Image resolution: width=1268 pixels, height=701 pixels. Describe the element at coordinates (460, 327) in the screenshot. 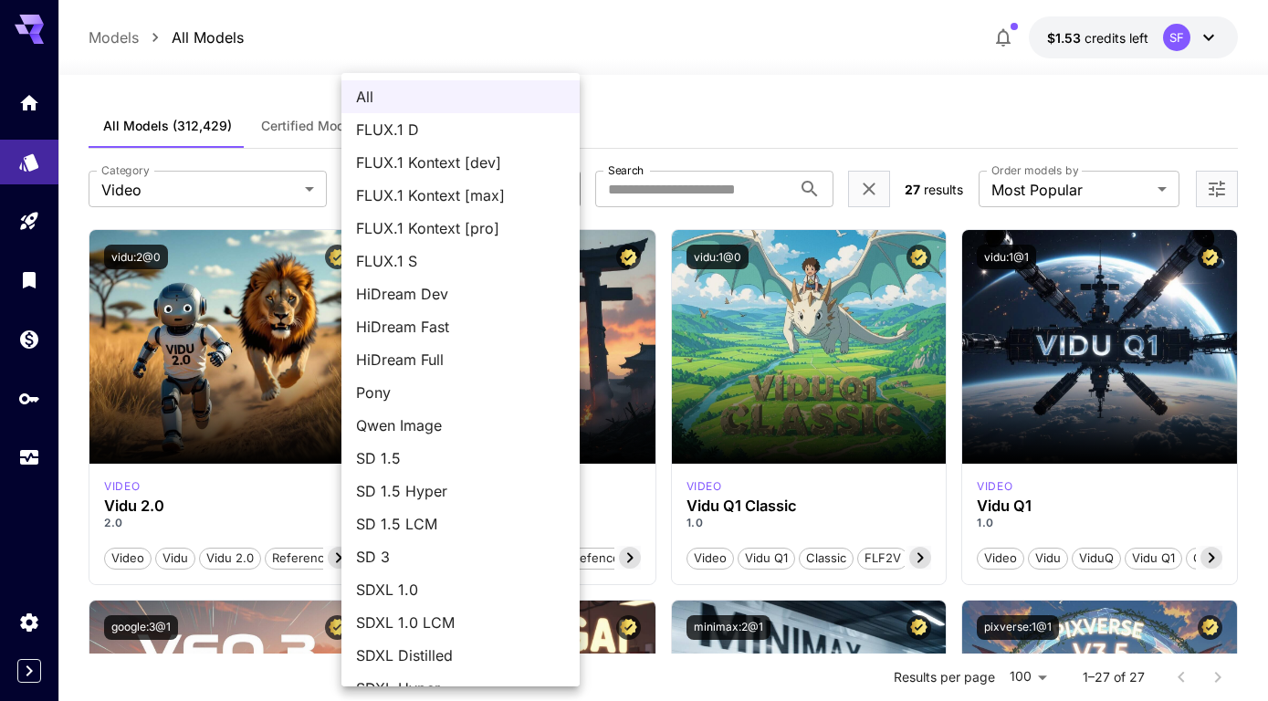

I see `span: HiDream Fast` at that location.